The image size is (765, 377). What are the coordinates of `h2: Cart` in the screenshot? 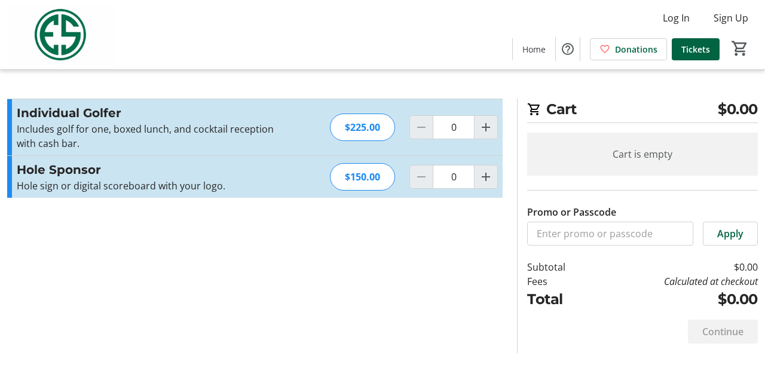 It's located at (642, 111).